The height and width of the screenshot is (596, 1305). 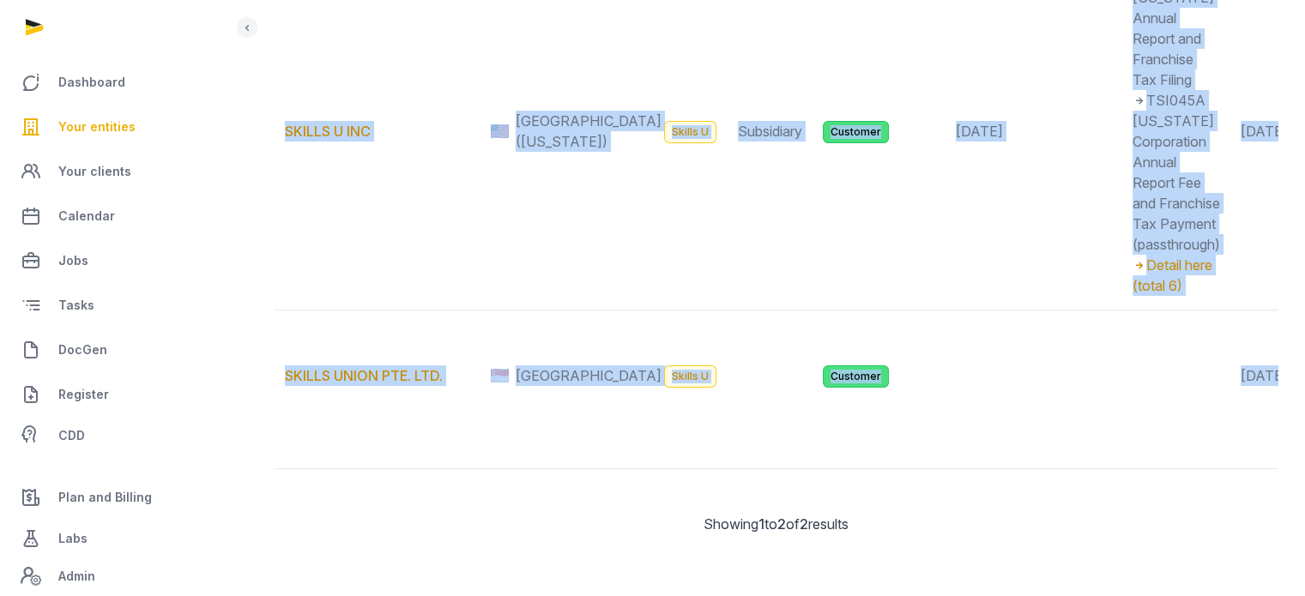 What do you see at coordinates (123, 350) in the screenshot?
I see `a: DocGen` at bounding box center [123, 350].